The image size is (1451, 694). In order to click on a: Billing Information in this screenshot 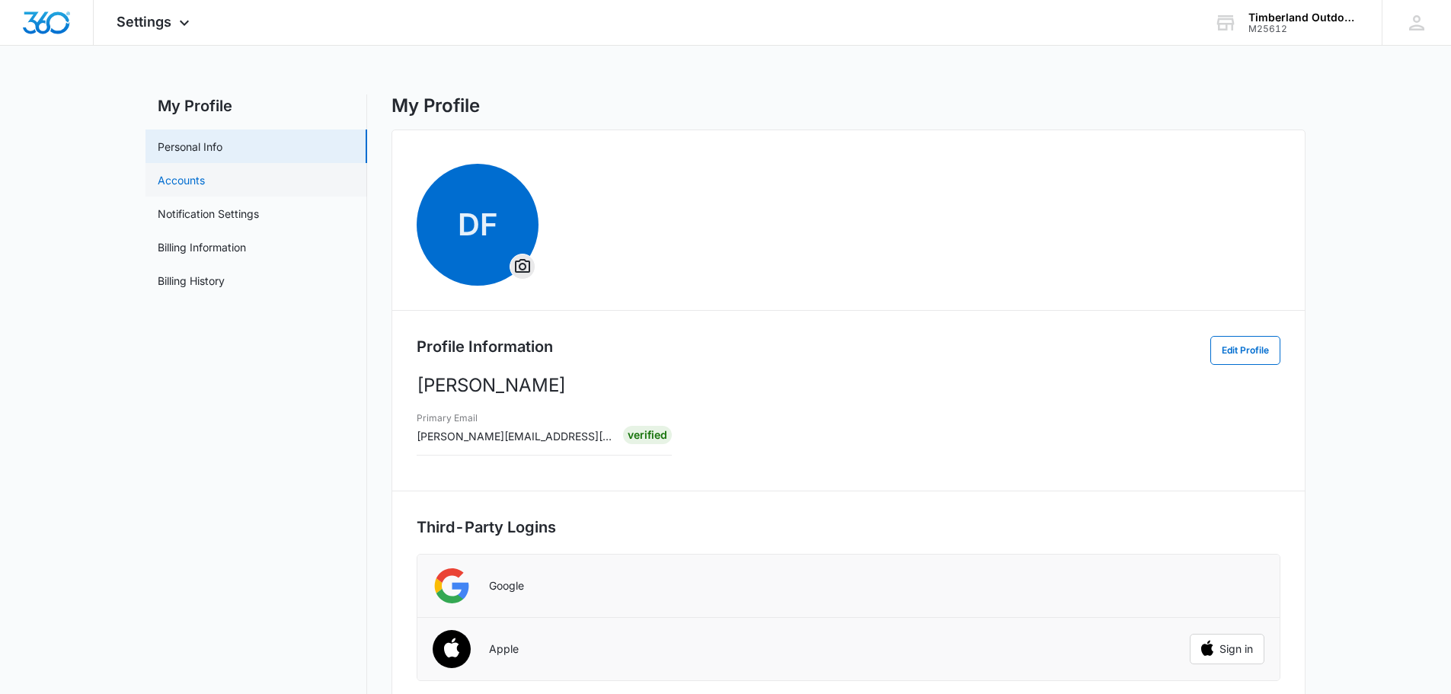, I will do `click(202, 247)`.